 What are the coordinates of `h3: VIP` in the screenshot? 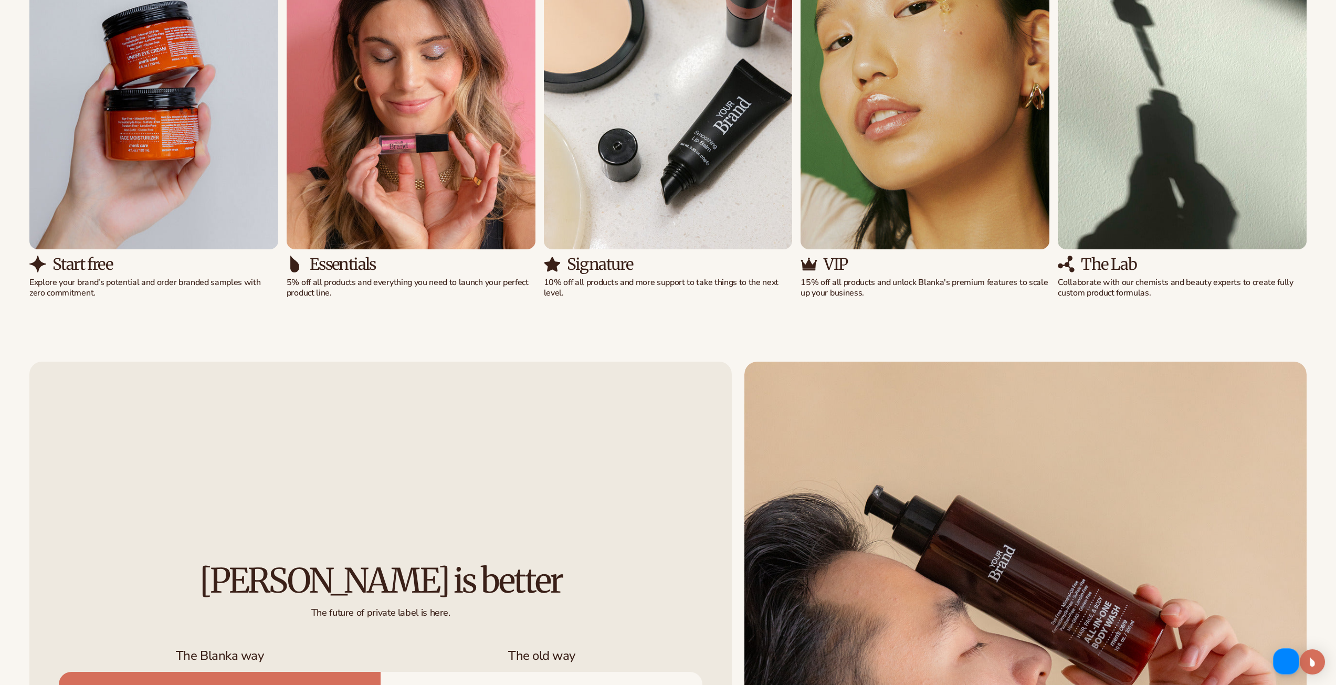 It's located at (835, 264).